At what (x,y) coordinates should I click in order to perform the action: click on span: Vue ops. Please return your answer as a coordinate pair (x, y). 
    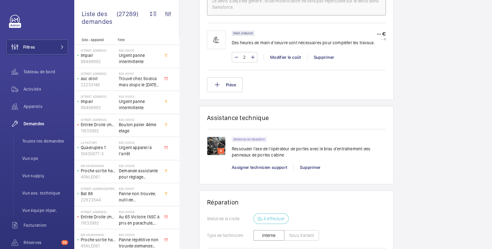
    Looking at the image, I should click on (45, 159).